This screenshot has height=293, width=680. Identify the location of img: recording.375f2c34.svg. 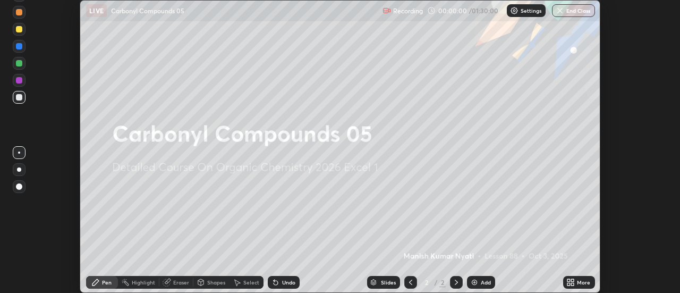
(387, 11).